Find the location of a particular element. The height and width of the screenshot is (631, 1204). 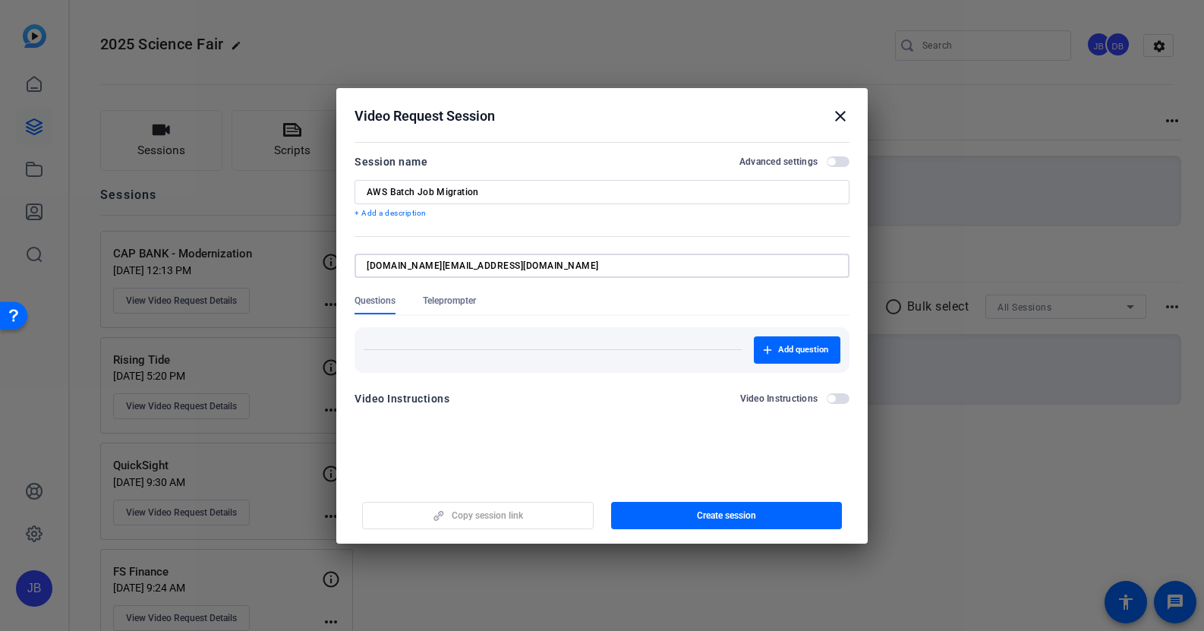

button: Create session is located at coordinates (726, 515).